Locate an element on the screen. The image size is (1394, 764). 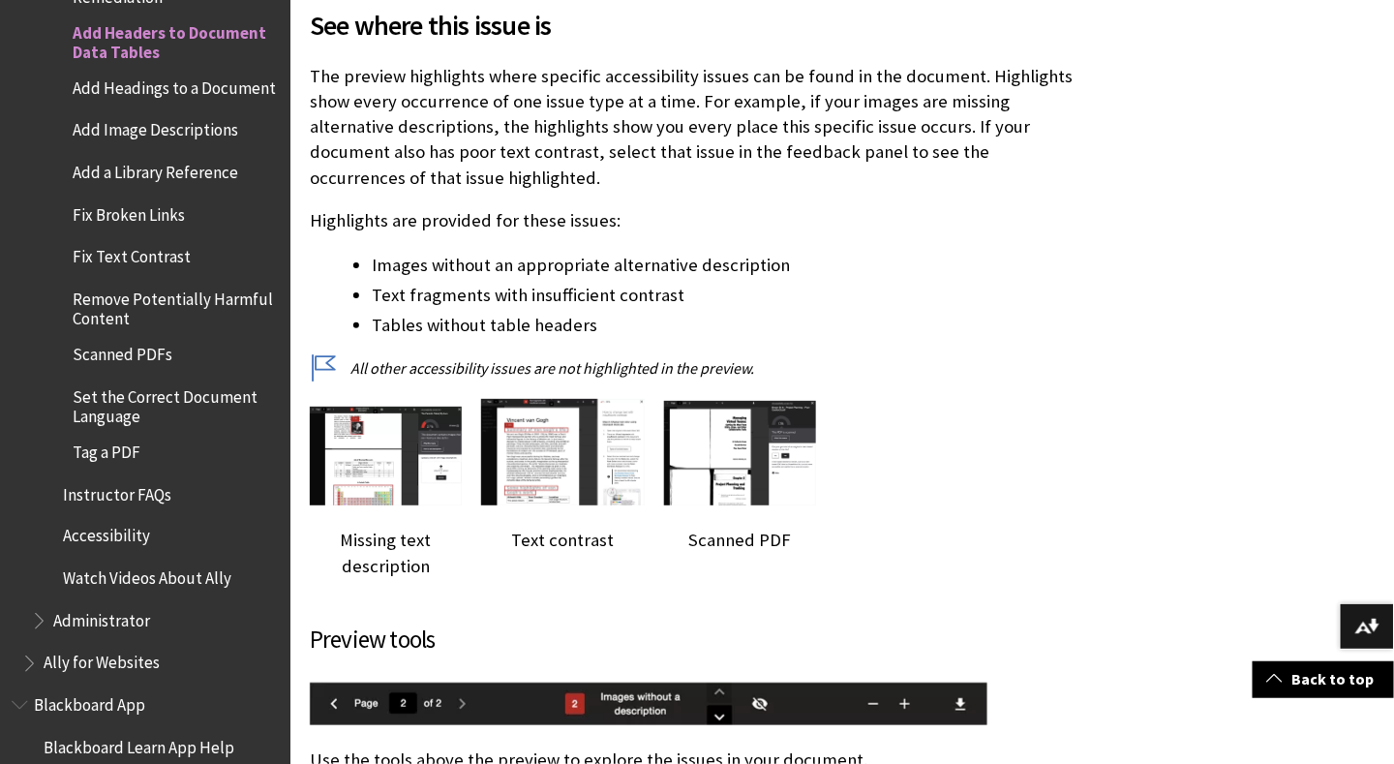
a: Back to top is located at coordinates (1323, 678).